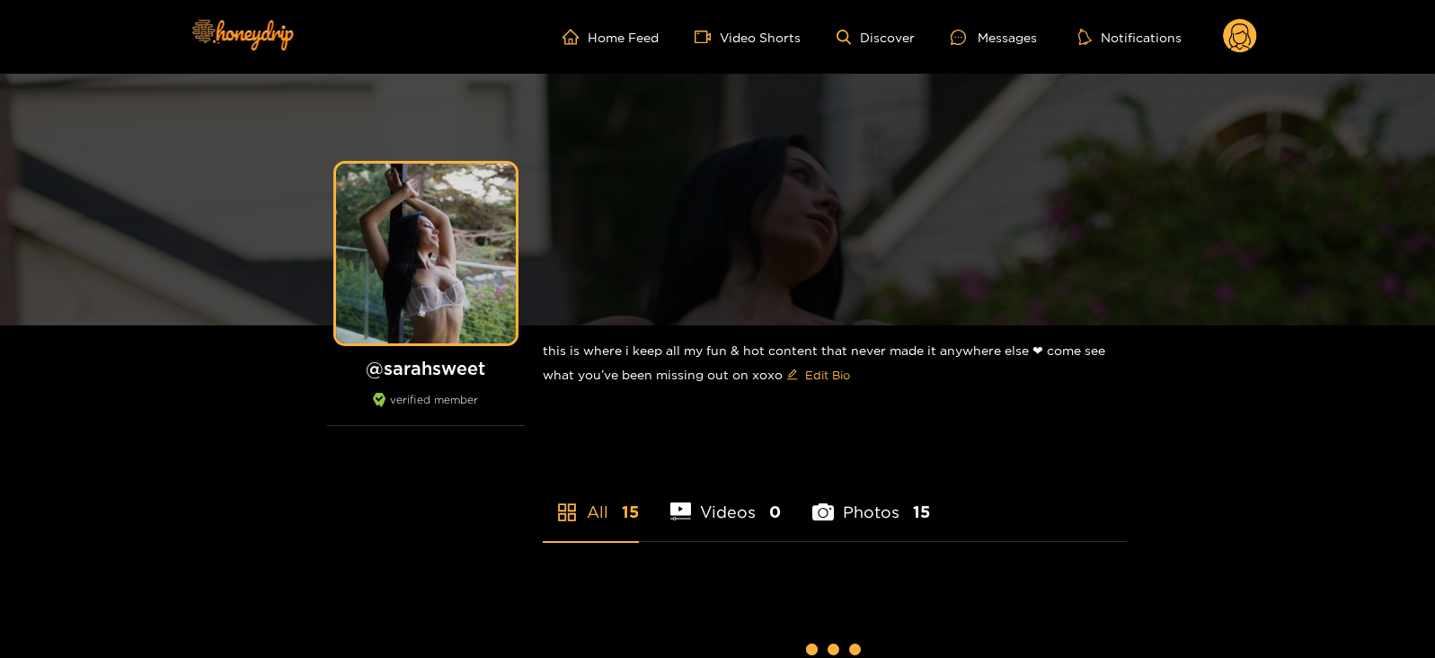  I want to click on span: edit, so click(792, 375).